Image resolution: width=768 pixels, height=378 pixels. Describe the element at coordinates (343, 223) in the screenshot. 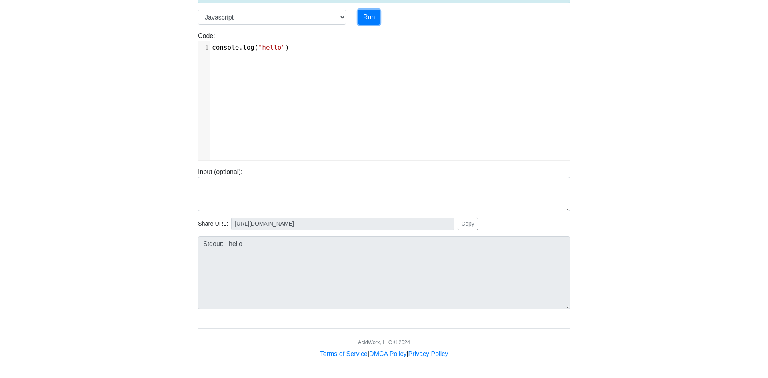

I see `input: No share available yet` at that location.